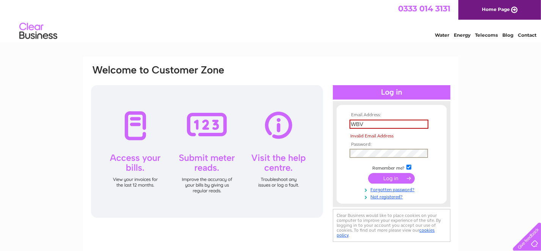 The width and height of the screenshot is (541, 251). I want to click on span: Invalid Email Address, so click(372, 136).